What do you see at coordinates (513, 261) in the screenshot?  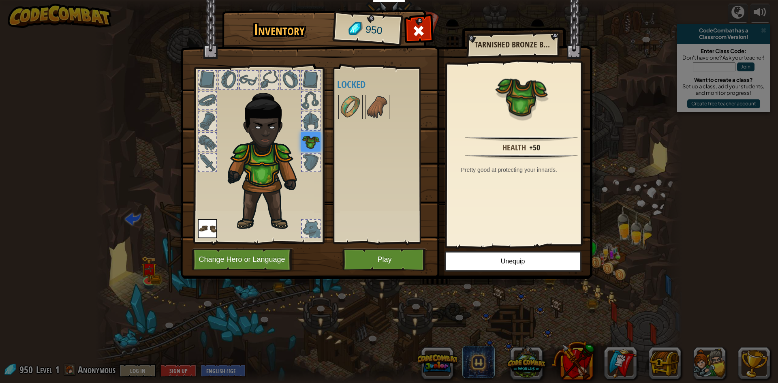 I see `button: Unequip` at bounding box center [513, 261].